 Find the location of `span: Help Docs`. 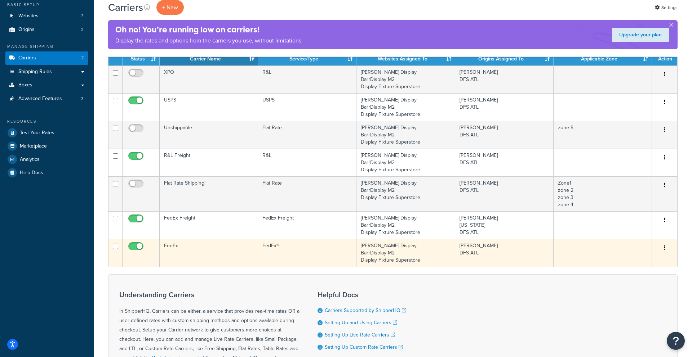

span: Help Docs is located at coordinates (31, 173).